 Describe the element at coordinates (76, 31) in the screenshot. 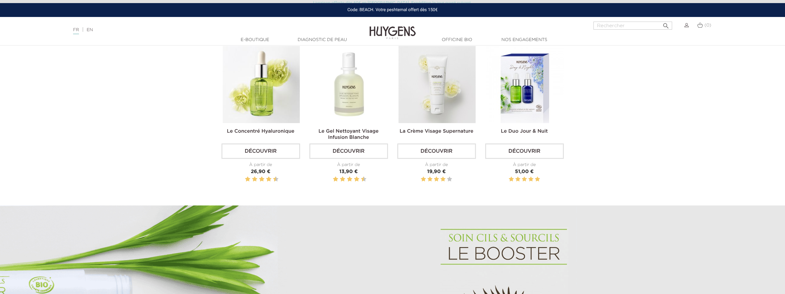

I see `a: FR` at that location.